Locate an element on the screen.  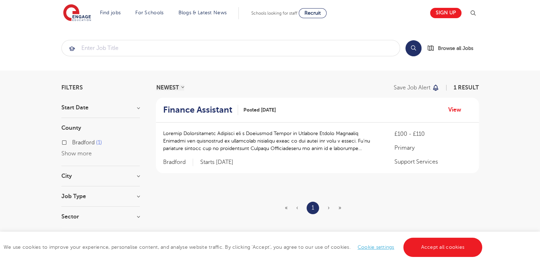
input: Bradford 1 is located at coordinates (74, 142).